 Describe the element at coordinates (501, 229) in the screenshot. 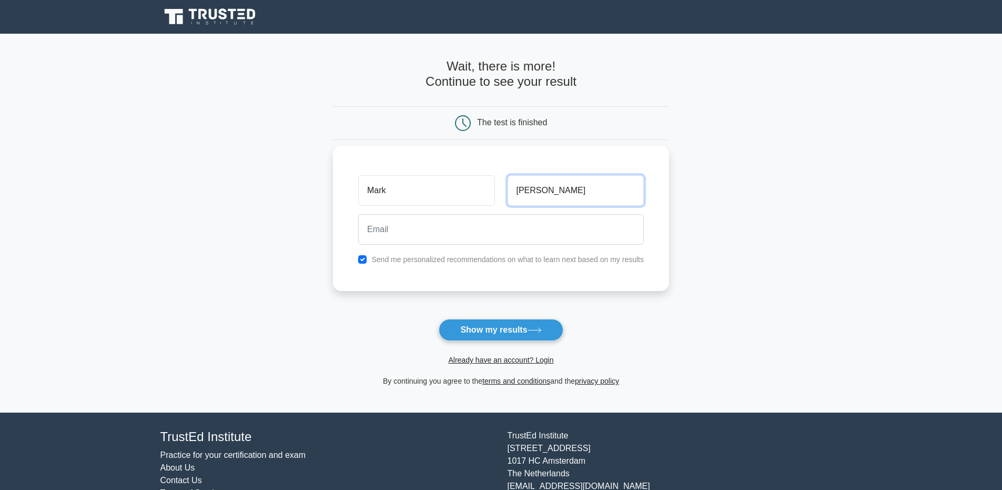

I see `input: Email` at that location.